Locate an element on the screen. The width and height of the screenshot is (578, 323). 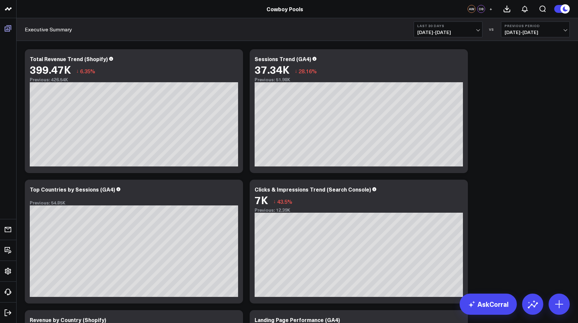
div: DB is located at coordinates (481, 9).